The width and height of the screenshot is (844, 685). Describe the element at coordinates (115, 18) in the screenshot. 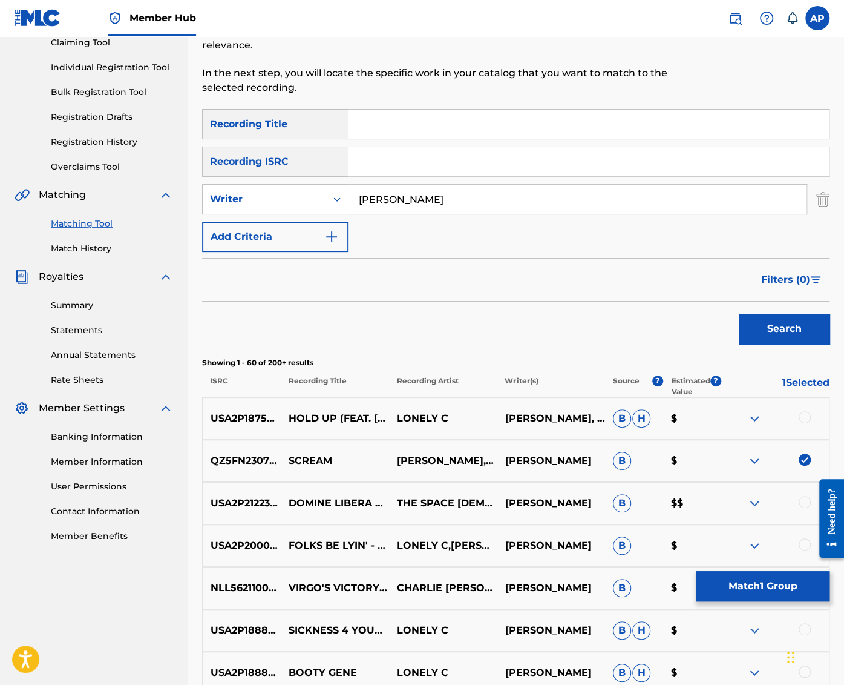

I see `img: Top Rightsholder` at that location.